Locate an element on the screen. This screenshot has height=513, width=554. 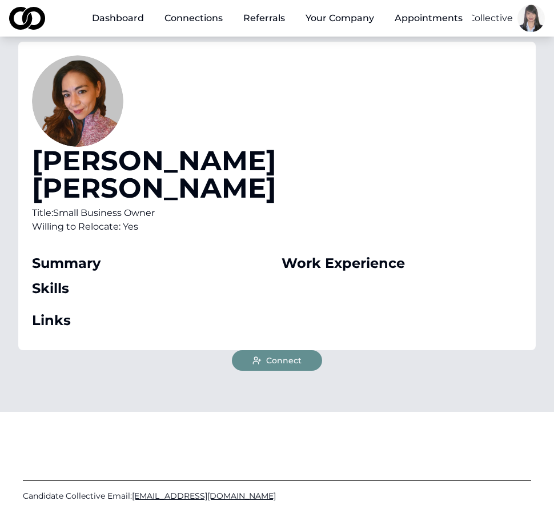
a: Connections is located at coordinates (194, 18).